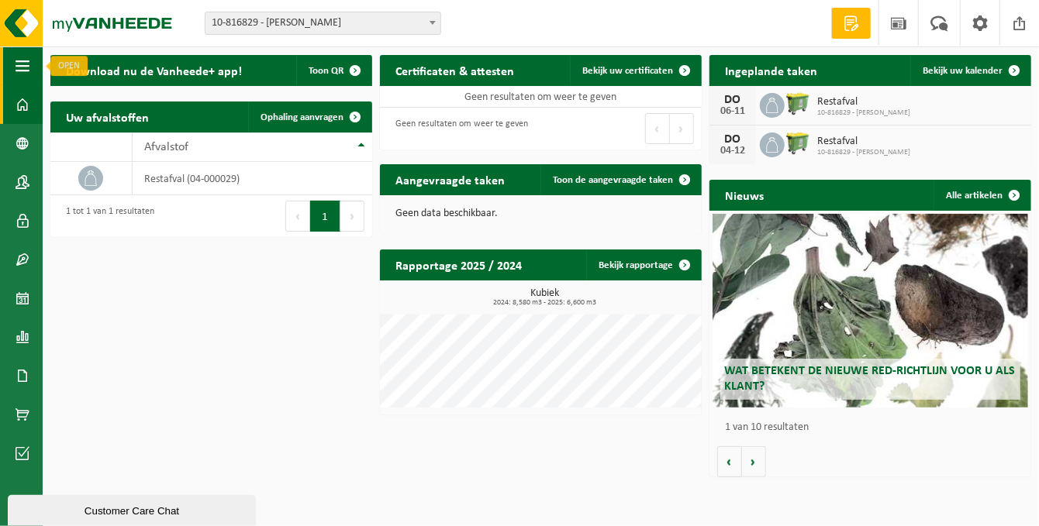 The height and width of the screenshot is (526, 1039). I want to click on a: Wat betekent de nieuwe RED-richtlijn voor u als klant?, so click(870, 311).